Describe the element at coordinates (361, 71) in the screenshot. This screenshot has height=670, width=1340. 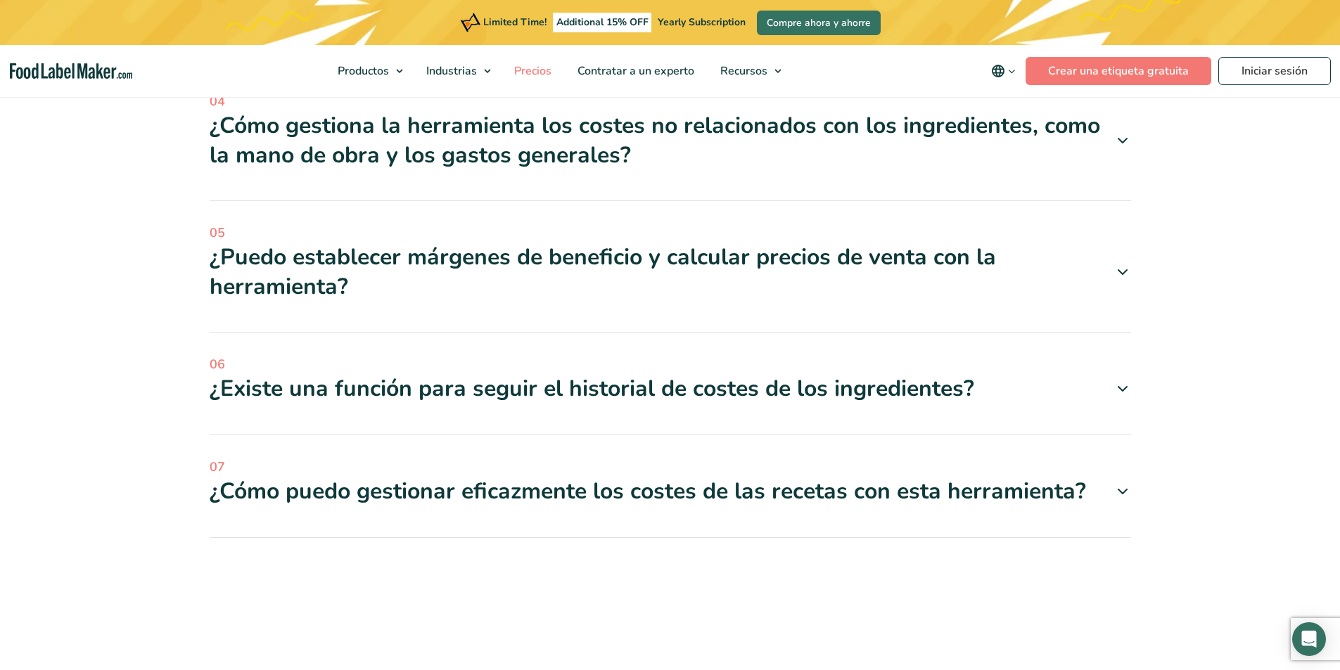
I see `span: Productos` at that location.